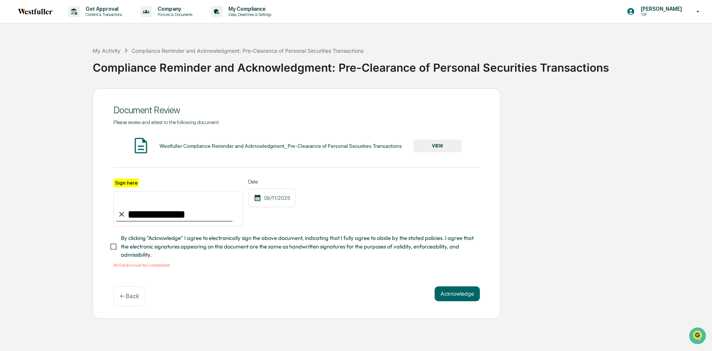  I want to click on p: Get Approval, so click(103, 9).